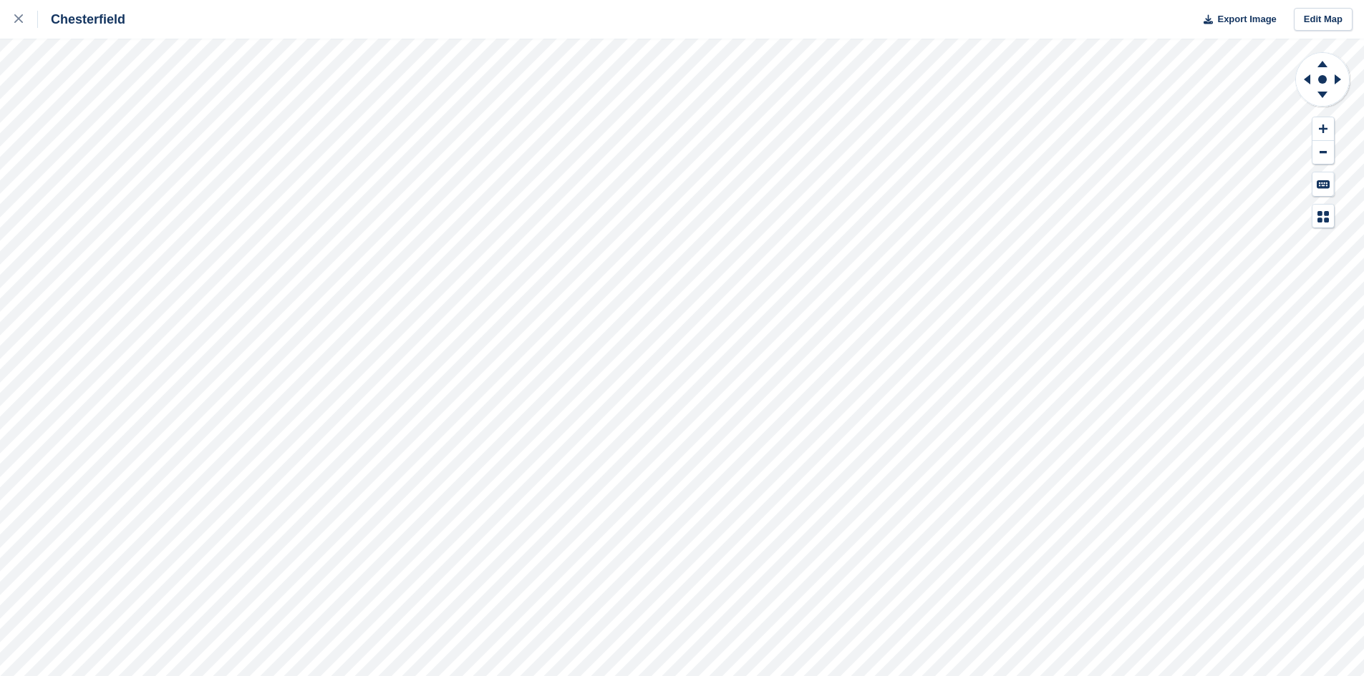 This screenshot has height=676, width=1364. Describe the element at coordinates (82, 19) in the screenshot. I see `div: Chesterfield` at that location.